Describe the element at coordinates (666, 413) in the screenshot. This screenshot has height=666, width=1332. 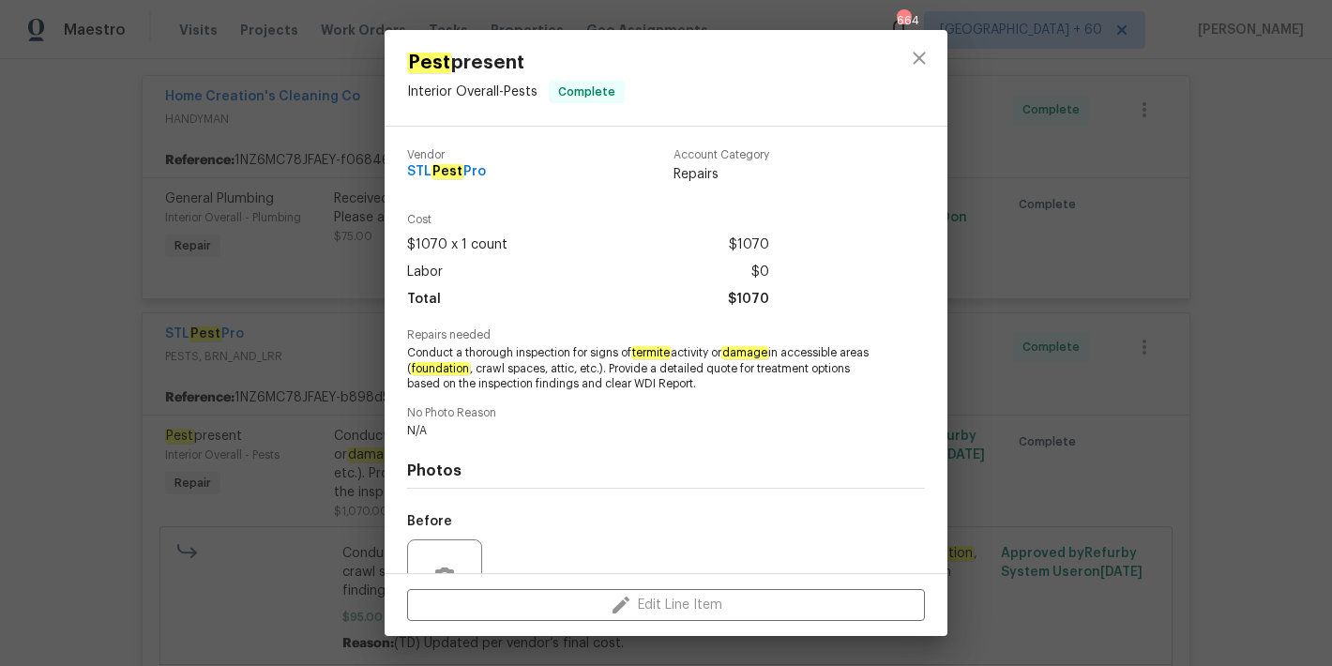
I see `span: No Photo Reason` at that location.